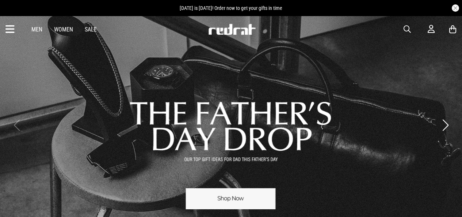 The height and width of the screenshot is (217, 462). What do you see at coordinates (37, 29) in the screenshot?
I see `a: Men` at bounding box center [37, 29].